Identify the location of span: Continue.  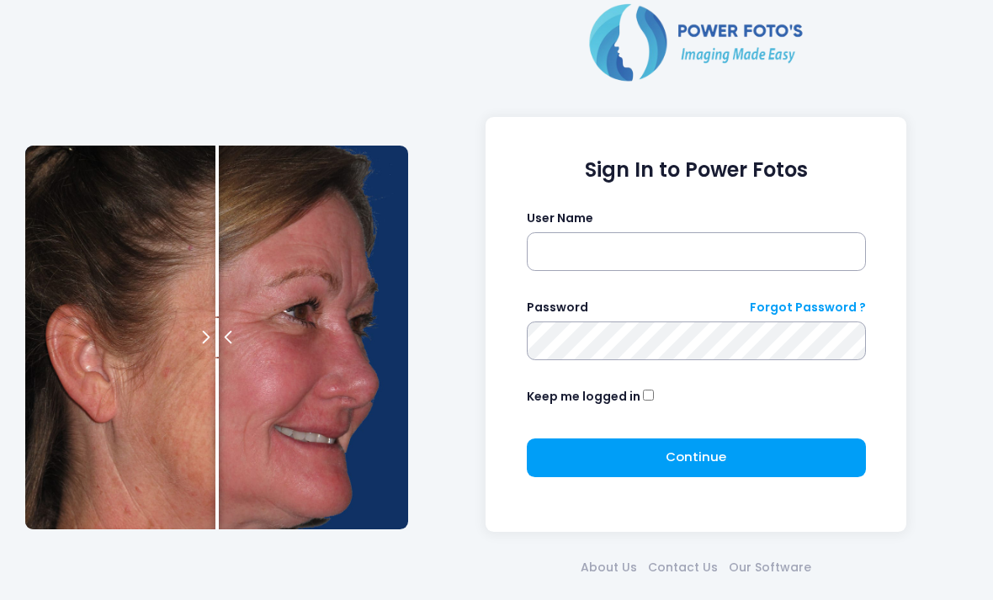
(696, 456).